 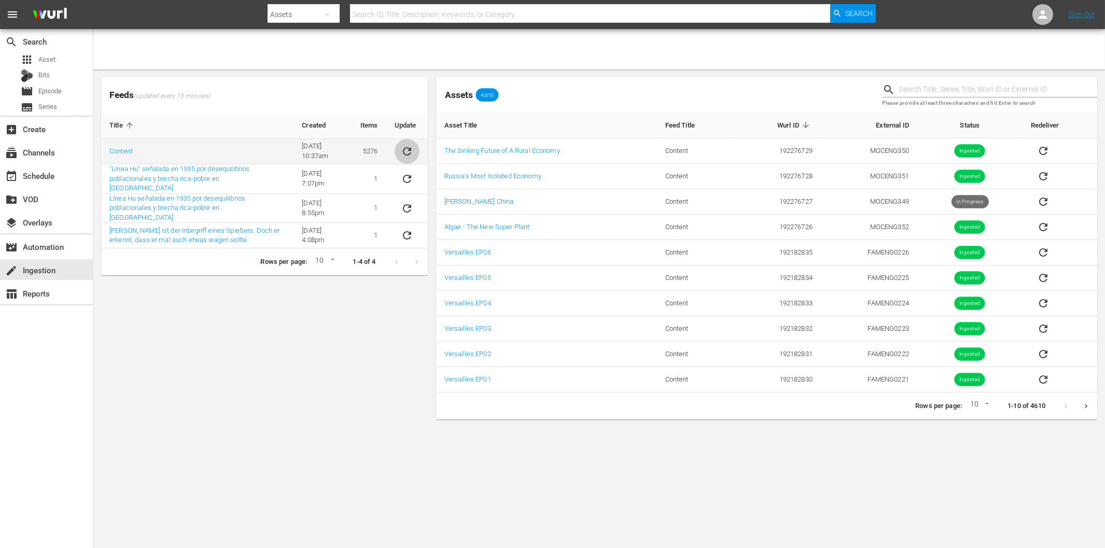 What do you see at coordinates (365, 262) in the screenshot?
I see `p: 1-4 of 4` at bounding box center [365, 262].